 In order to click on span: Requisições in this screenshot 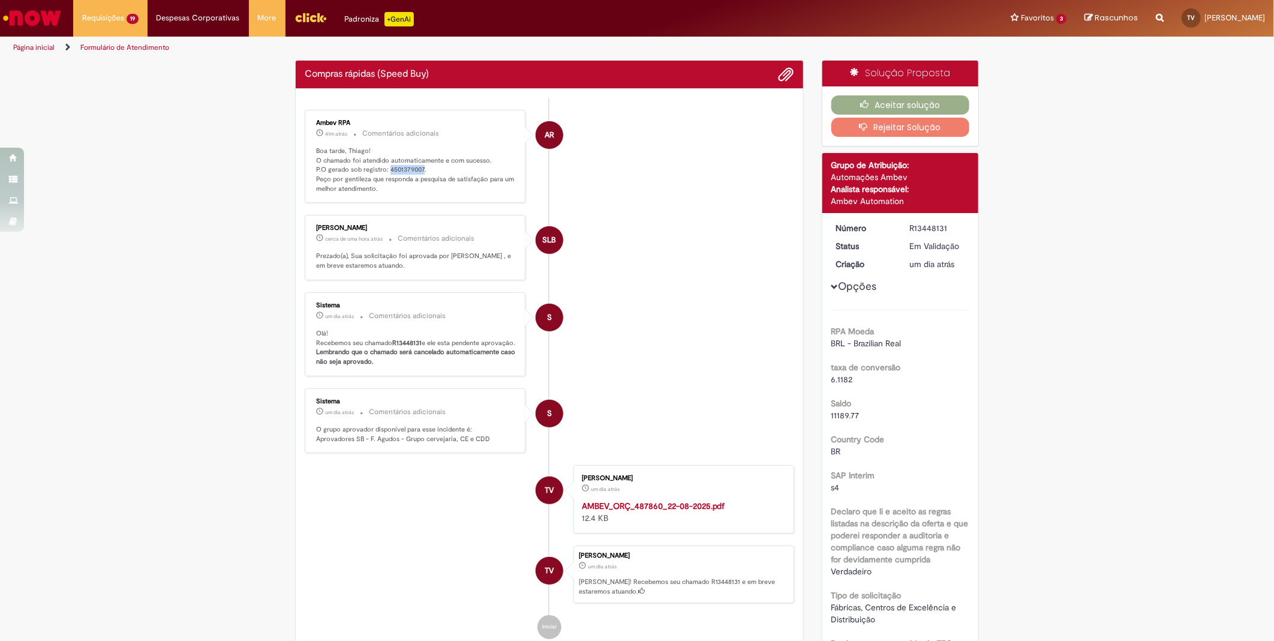, I will do `click(103, 18)`.